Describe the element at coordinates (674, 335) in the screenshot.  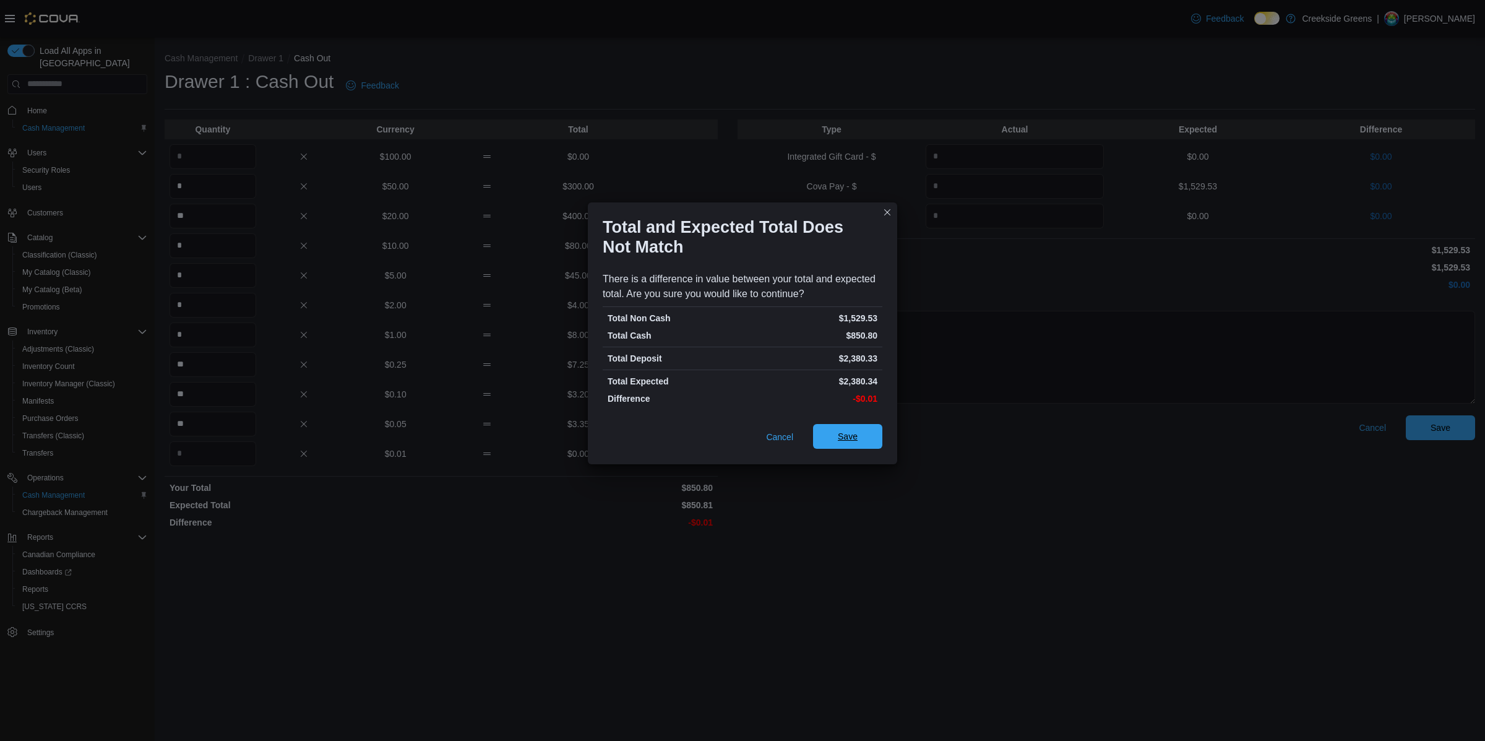
I see `p: Total Cash` at that location.